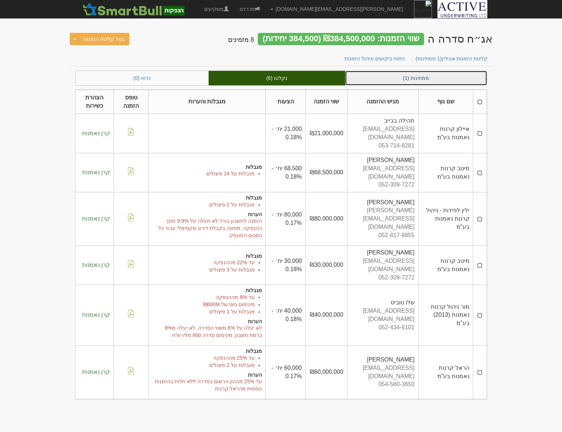 The height and width of the screenshot is (432, 562). Describe the element at coordinates (382, 102) in the screenshot. I see `th: מגיש ההזמנה` at that location.